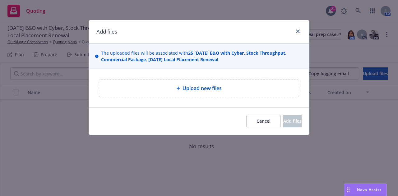  Describe the element at coordinates (292, 121) in the screenshot. I see `button: Add files` at that location.